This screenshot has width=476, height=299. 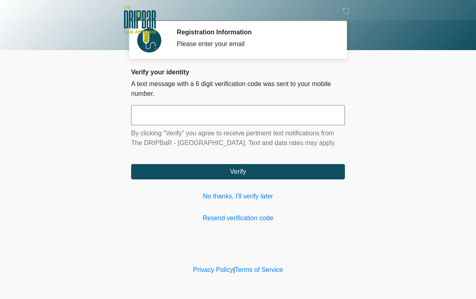 What do you see at coordinates (259, 269) in the screenshot?
I see `a: Terms of Service` at bounding box center [259, 269].